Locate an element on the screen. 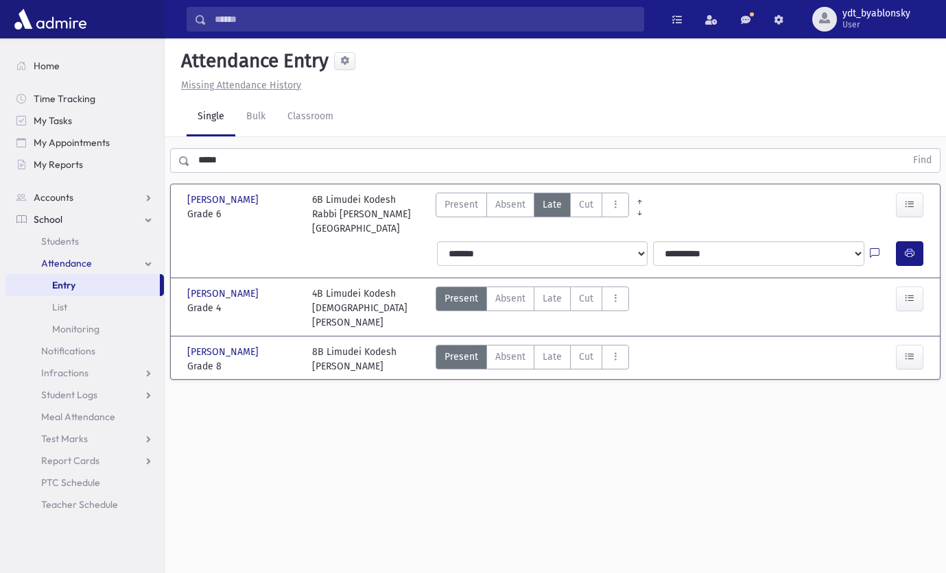 This screenshot has height=573, width=946. a: Single is located at coordinates (211, 117).